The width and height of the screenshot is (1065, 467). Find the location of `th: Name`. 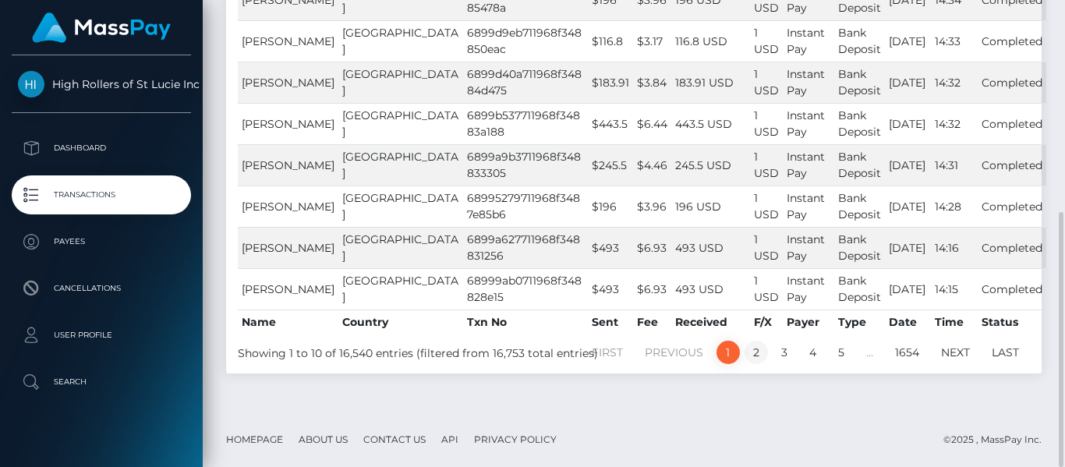

th: Name is located at coordinates (288, 322).